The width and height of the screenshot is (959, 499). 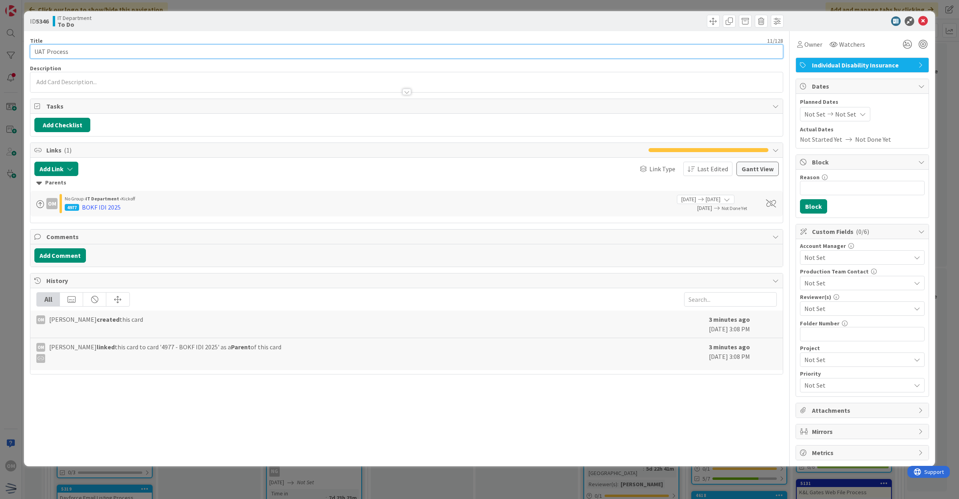 I want to click on span: ( 1 ), so click(x=68, y=150).